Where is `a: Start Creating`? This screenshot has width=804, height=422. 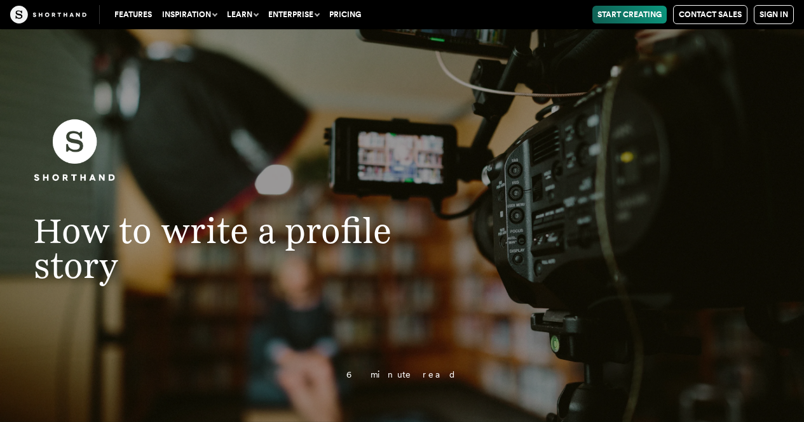
a: Start Creating is located at coordinates (629, 15).